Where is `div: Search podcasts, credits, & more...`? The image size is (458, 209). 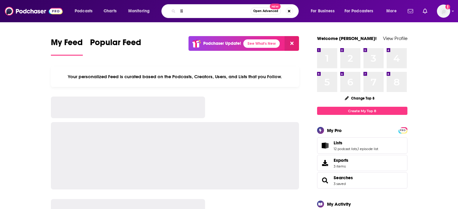 div: Search podcasts, credits, & more... is located at coordinates (236, 11).